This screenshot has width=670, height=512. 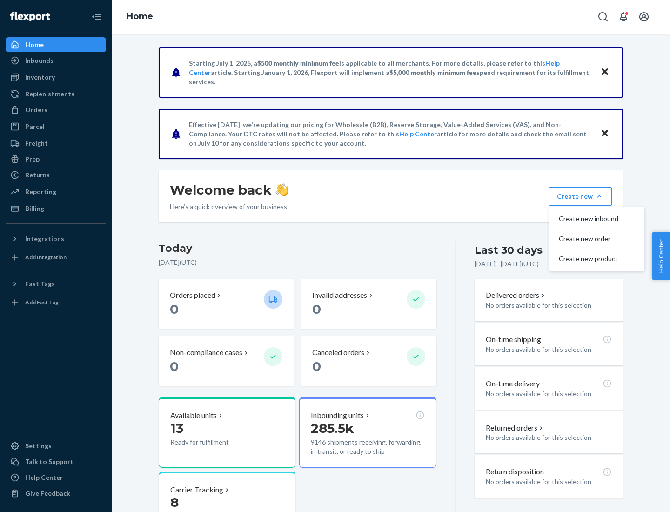 I want to click on button: Orders placed 0, so click(x=226, y=303).